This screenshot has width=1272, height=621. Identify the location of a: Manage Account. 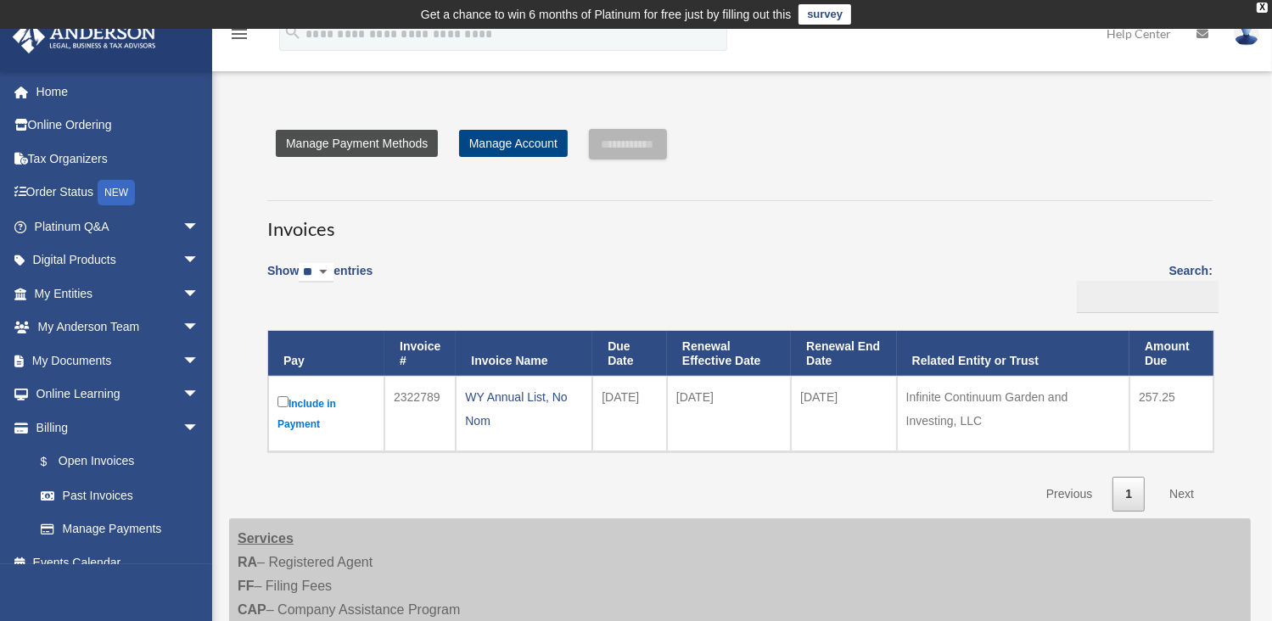
(513, 143).